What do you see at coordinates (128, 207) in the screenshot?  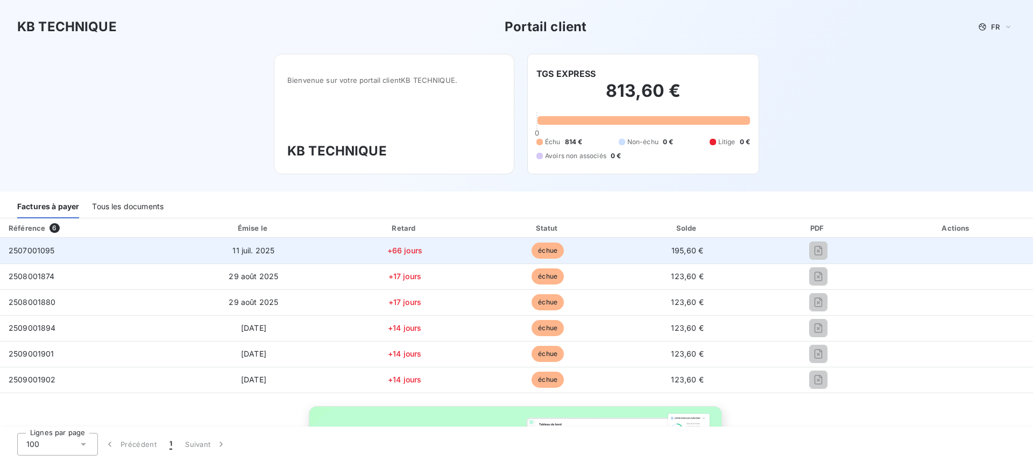 I see `div: Tous les documents` at bounding box center [128, 207].